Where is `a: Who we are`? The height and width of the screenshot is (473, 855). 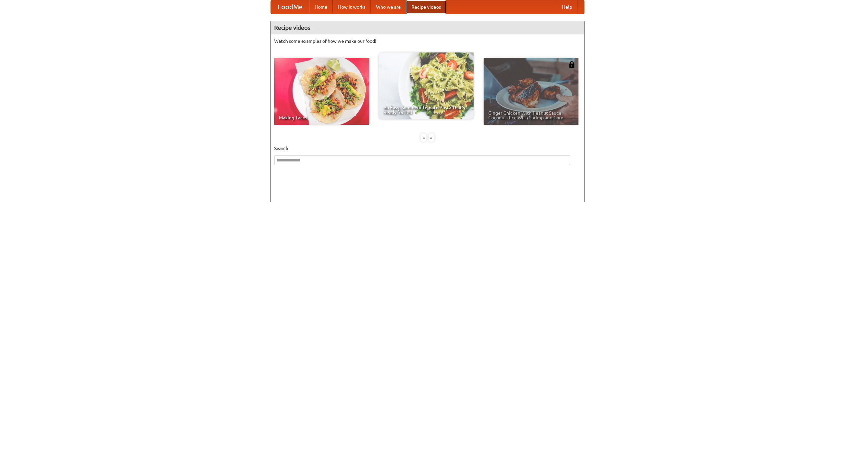
a: Who we are is located at coordinates (388, 7).